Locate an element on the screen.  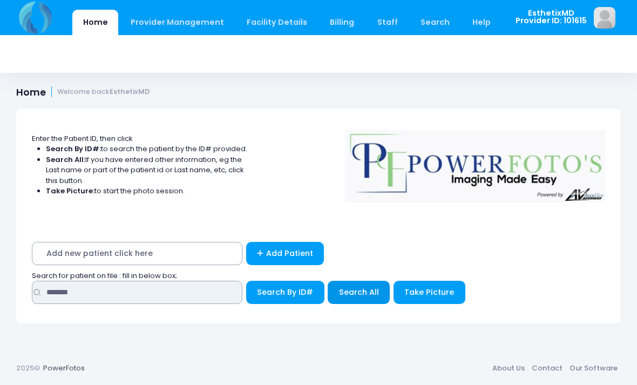
span: Add new patient click here is located at coordinates (137, 253).